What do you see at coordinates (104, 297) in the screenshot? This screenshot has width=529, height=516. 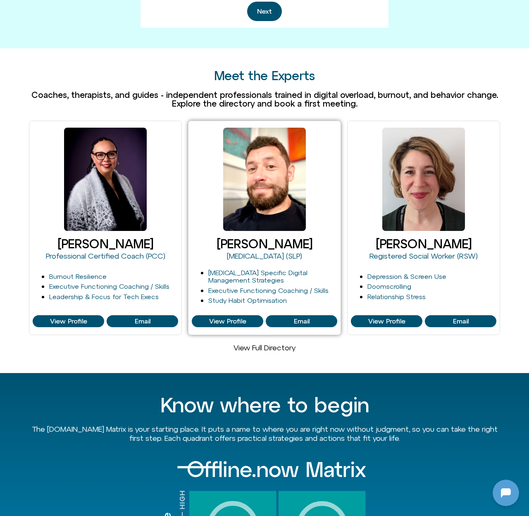 I see `a: Leadership & Focus for Tech Execs` at bounding box center [104, 297].